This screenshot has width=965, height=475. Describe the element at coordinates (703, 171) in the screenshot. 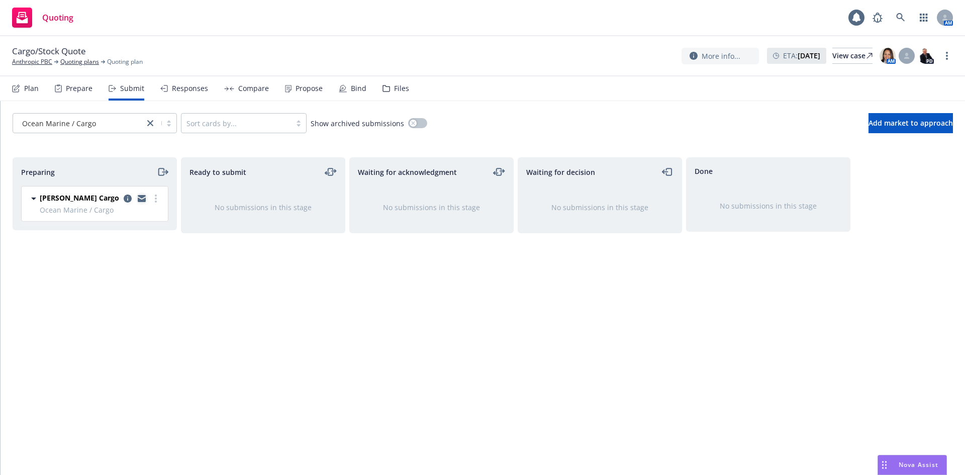

I see `span: Done` at that location.